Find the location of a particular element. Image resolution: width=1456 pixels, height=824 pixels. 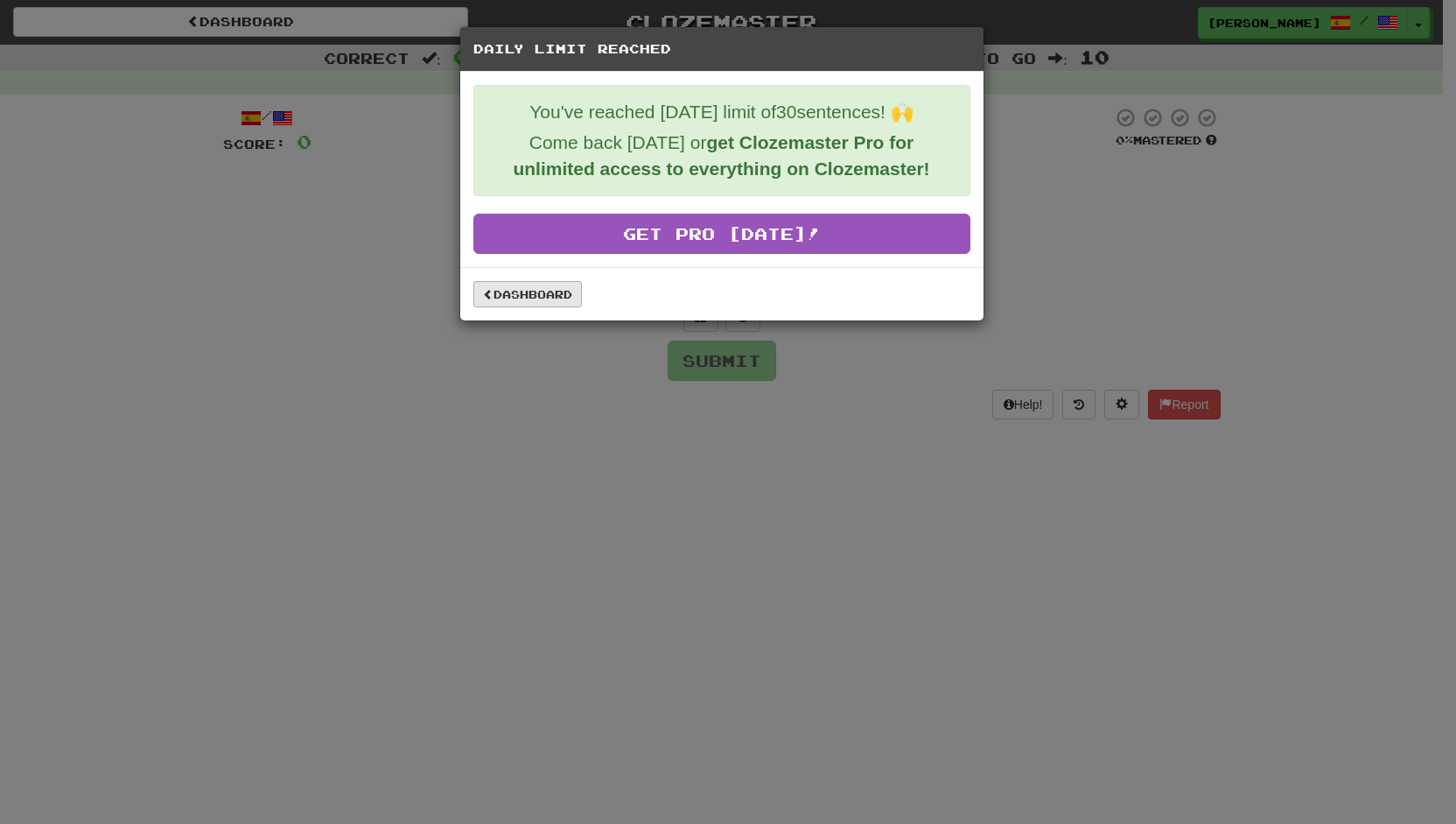

h5: Daily Limit Reached is located at coordinates (722, 49).